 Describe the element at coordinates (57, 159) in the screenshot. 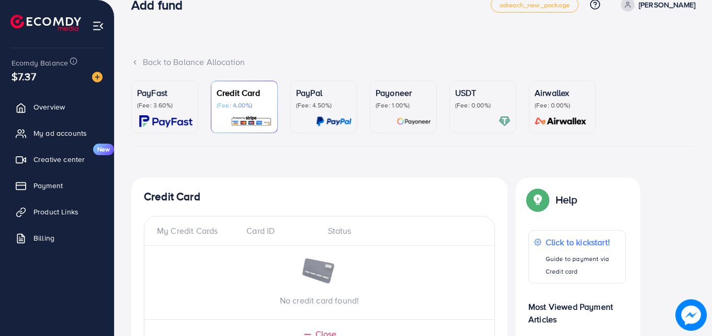

I see `a: Creative centerNew` at that location.